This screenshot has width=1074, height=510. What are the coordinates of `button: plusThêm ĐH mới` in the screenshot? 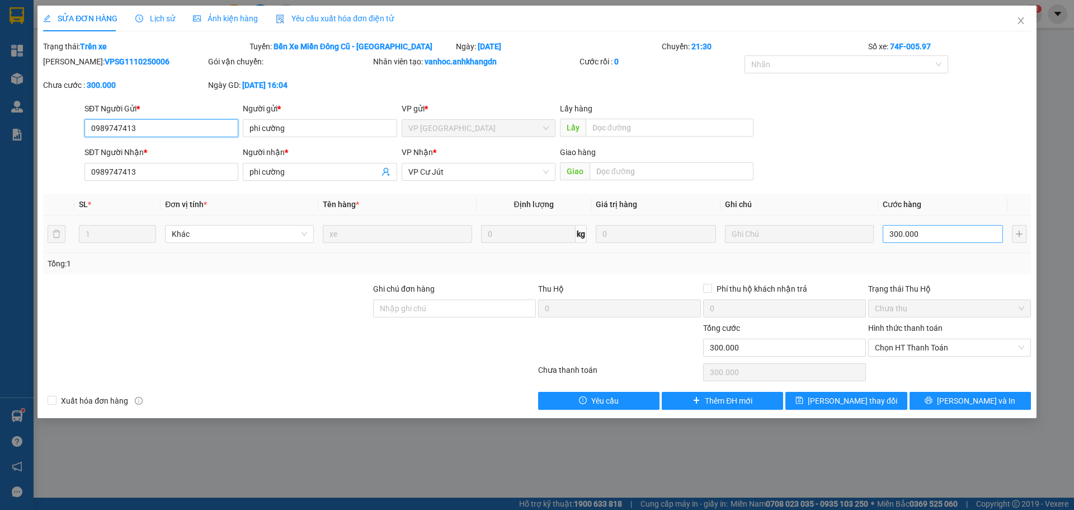 It's located at (722, 401).